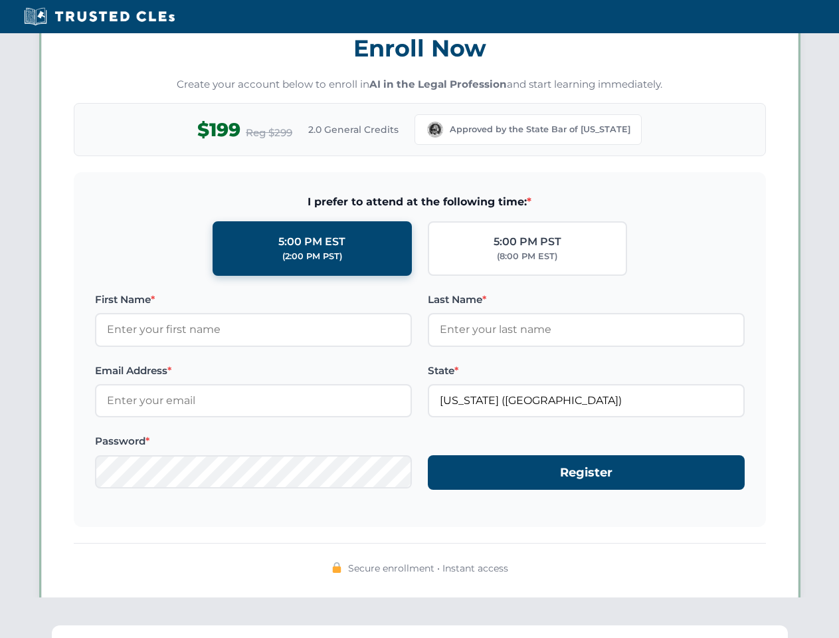 The width and height of the screenshot is (839, 638). I want to click on label: Password, so click(253, 441).